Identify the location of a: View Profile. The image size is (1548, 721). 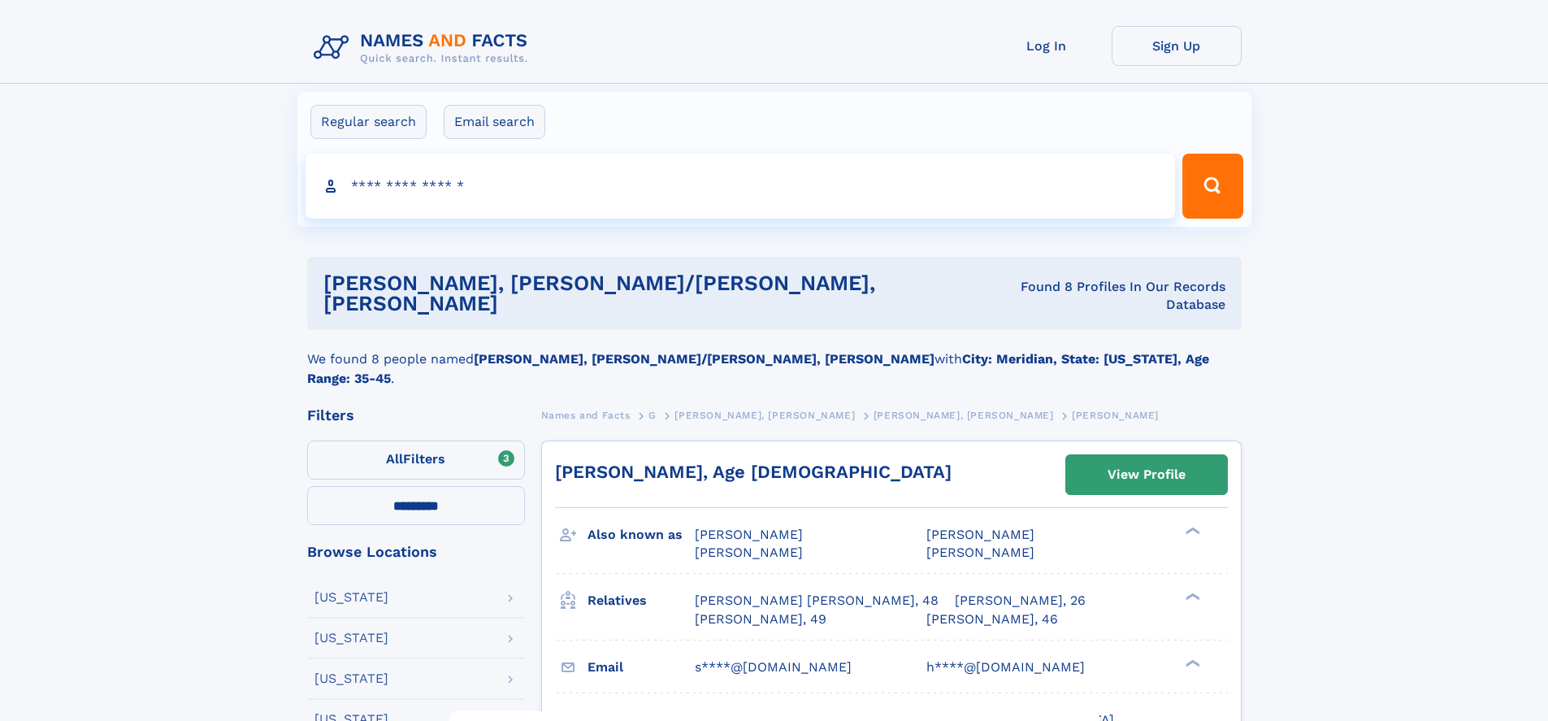
(1146, 475).